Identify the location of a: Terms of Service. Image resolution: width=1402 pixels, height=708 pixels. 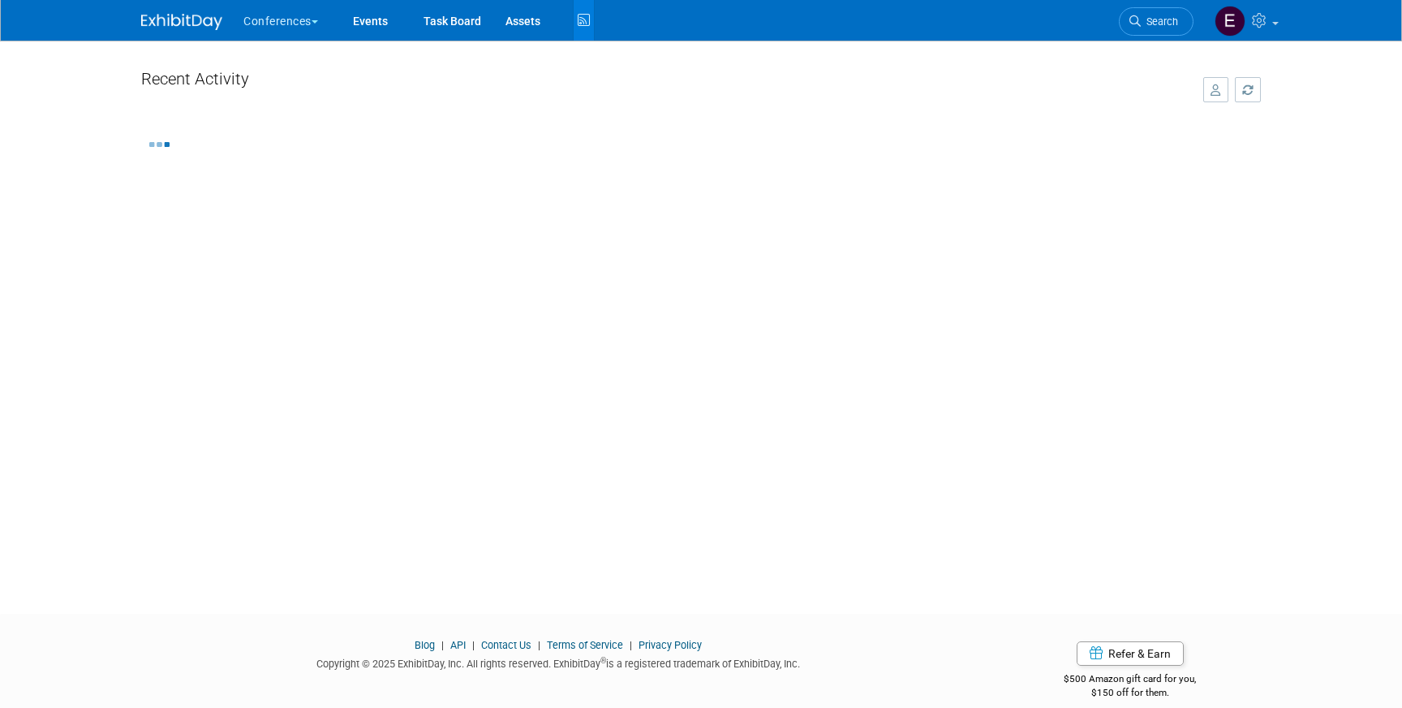
(585, 644).